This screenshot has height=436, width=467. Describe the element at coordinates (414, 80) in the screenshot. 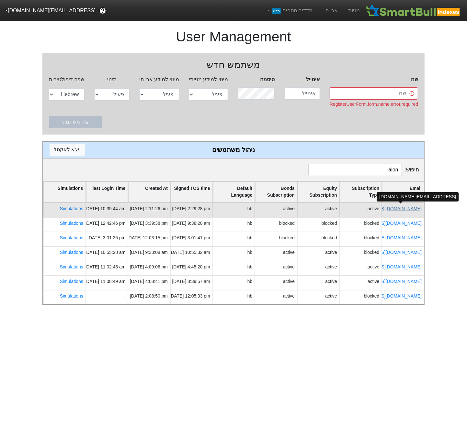

I see `label: שם` at that location.